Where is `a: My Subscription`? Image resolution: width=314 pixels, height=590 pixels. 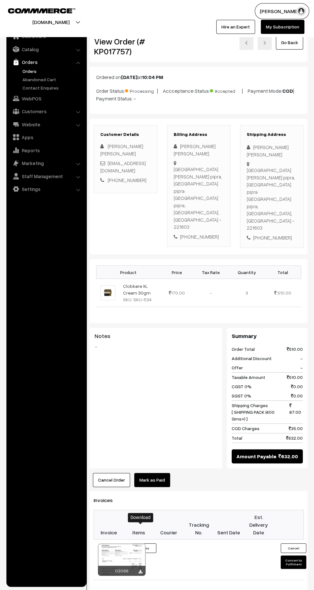
a: My Subscription is located at coordinates (282, 27).